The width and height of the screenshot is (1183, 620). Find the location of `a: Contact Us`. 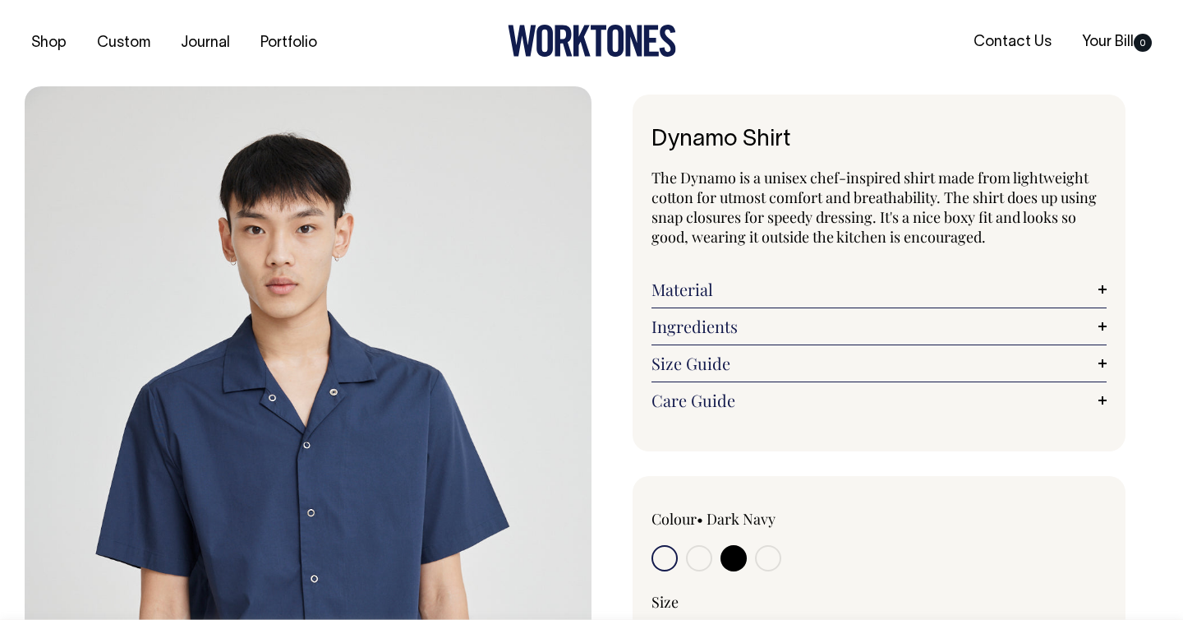

a: Contact Us is located at coordinates (1012, 42).